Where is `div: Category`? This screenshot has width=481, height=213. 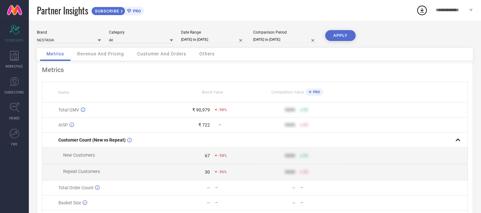 div: Category is located at coordinates (141, 32).